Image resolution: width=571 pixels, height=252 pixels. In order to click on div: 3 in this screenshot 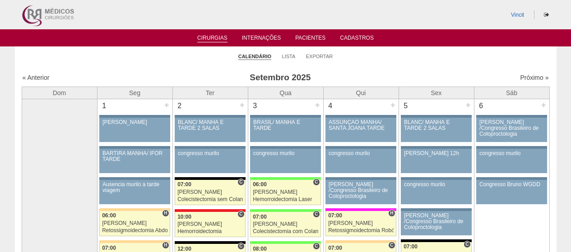, I will do `click(255, 106)`.